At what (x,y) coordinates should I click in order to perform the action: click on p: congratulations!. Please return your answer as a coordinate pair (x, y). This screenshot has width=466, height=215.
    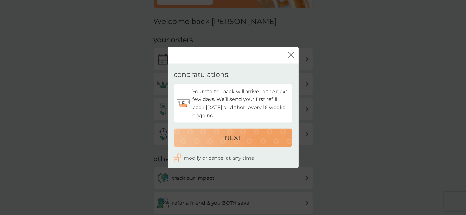
    Looking at the image, I should click on (202, 75).